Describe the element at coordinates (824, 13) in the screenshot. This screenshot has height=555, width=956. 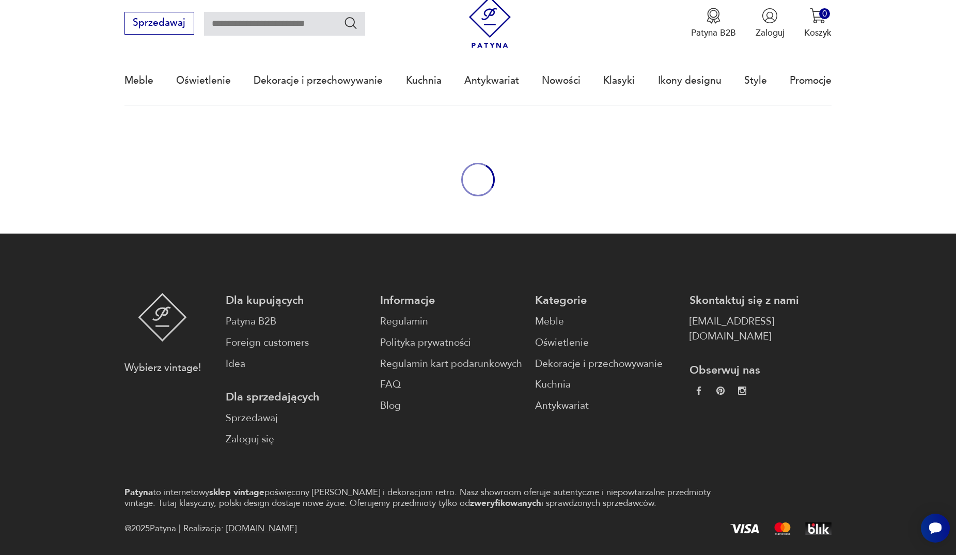
I see `div: 0` at that location.